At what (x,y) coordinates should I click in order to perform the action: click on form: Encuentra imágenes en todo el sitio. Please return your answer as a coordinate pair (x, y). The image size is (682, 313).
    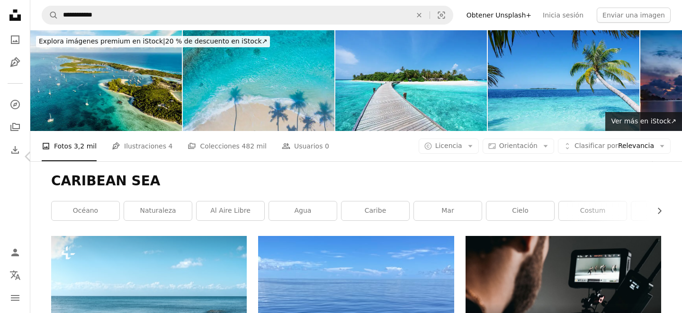
    Looking at the image, I should click on (247, 15).